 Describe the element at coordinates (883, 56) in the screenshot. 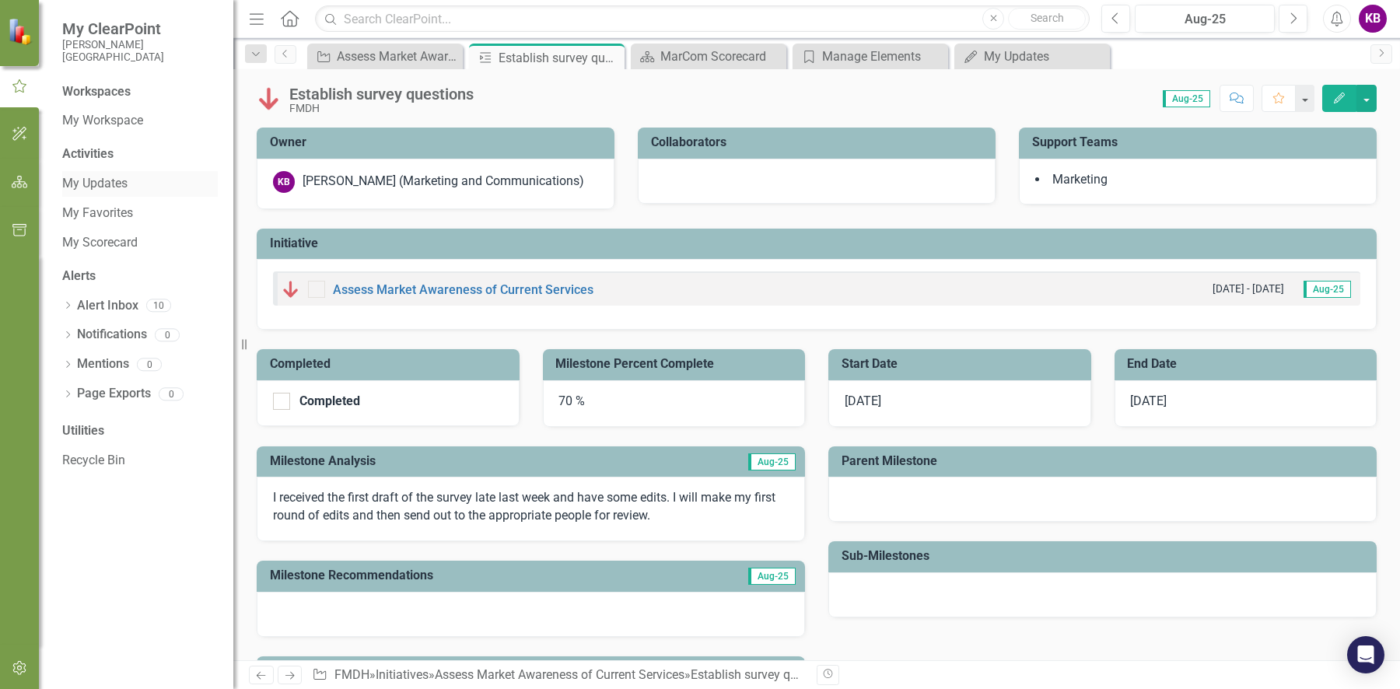

I see `div: Manage Elements` at that location.